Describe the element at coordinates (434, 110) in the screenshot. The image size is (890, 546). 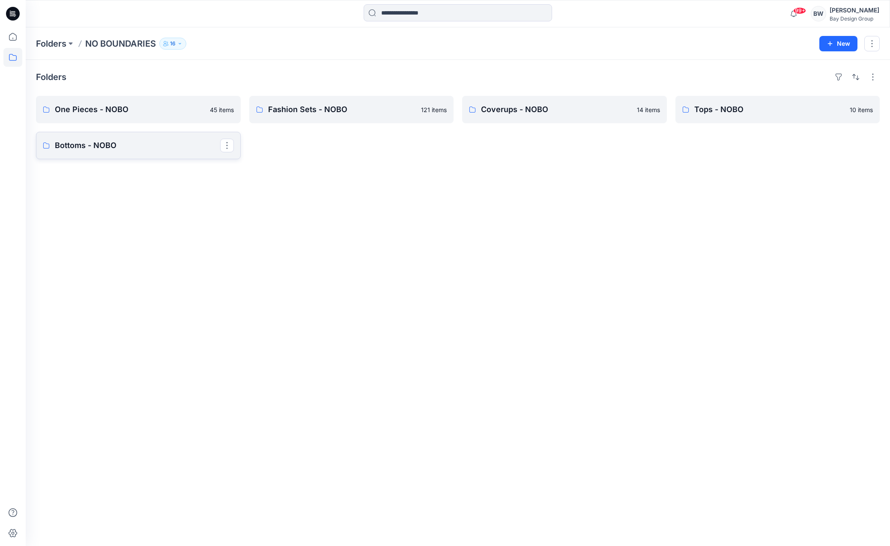
I see `p: 121 items` at that location.